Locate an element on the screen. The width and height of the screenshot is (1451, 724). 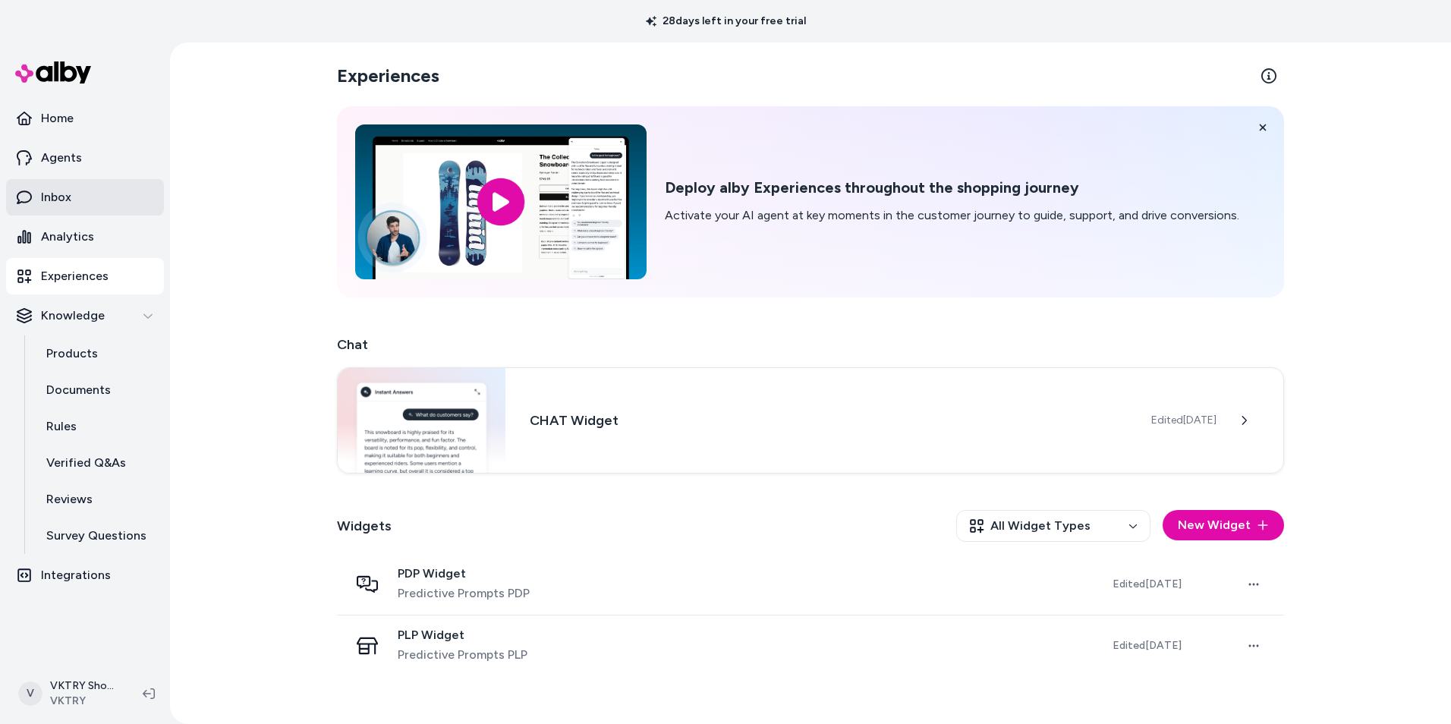
p: Agents is located at coordinates (61, 158).